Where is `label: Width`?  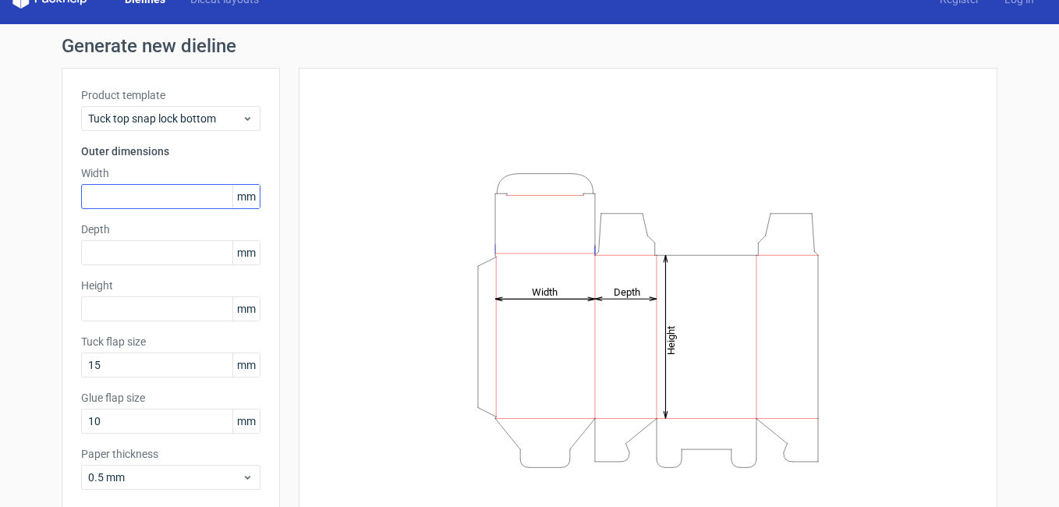 label: Width is located at coordinates (171, 173).